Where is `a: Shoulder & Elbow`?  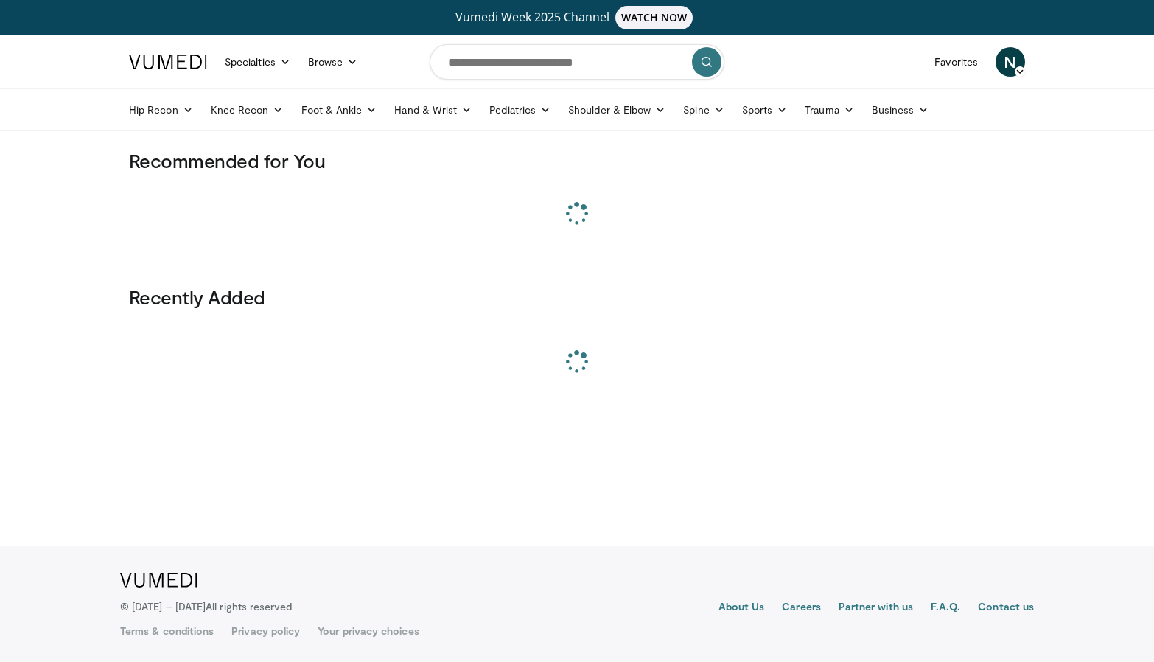
a: Shoulder & Elbow is located at coordinates (617, 110).